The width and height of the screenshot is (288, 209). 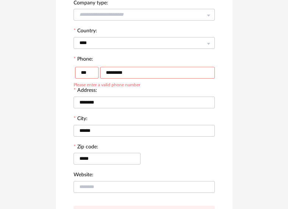 I want to click on label: Zip code:, so click(x=86, y=148).